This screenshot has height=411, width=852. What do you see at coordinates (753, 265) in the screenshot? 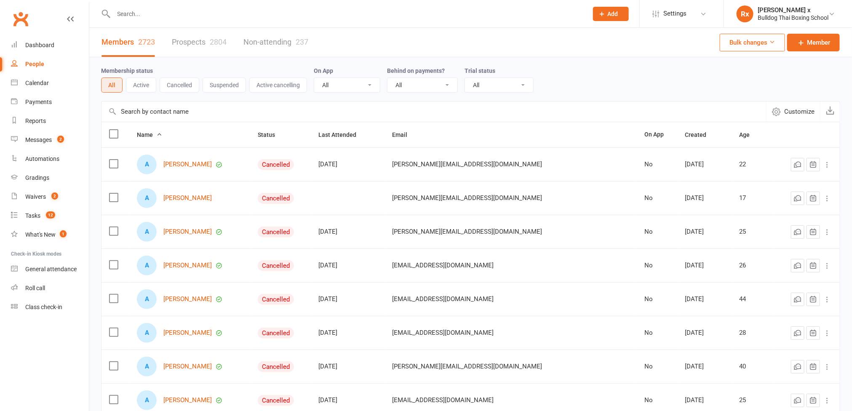
I see `div: 26` at bounding box center [753, 265].